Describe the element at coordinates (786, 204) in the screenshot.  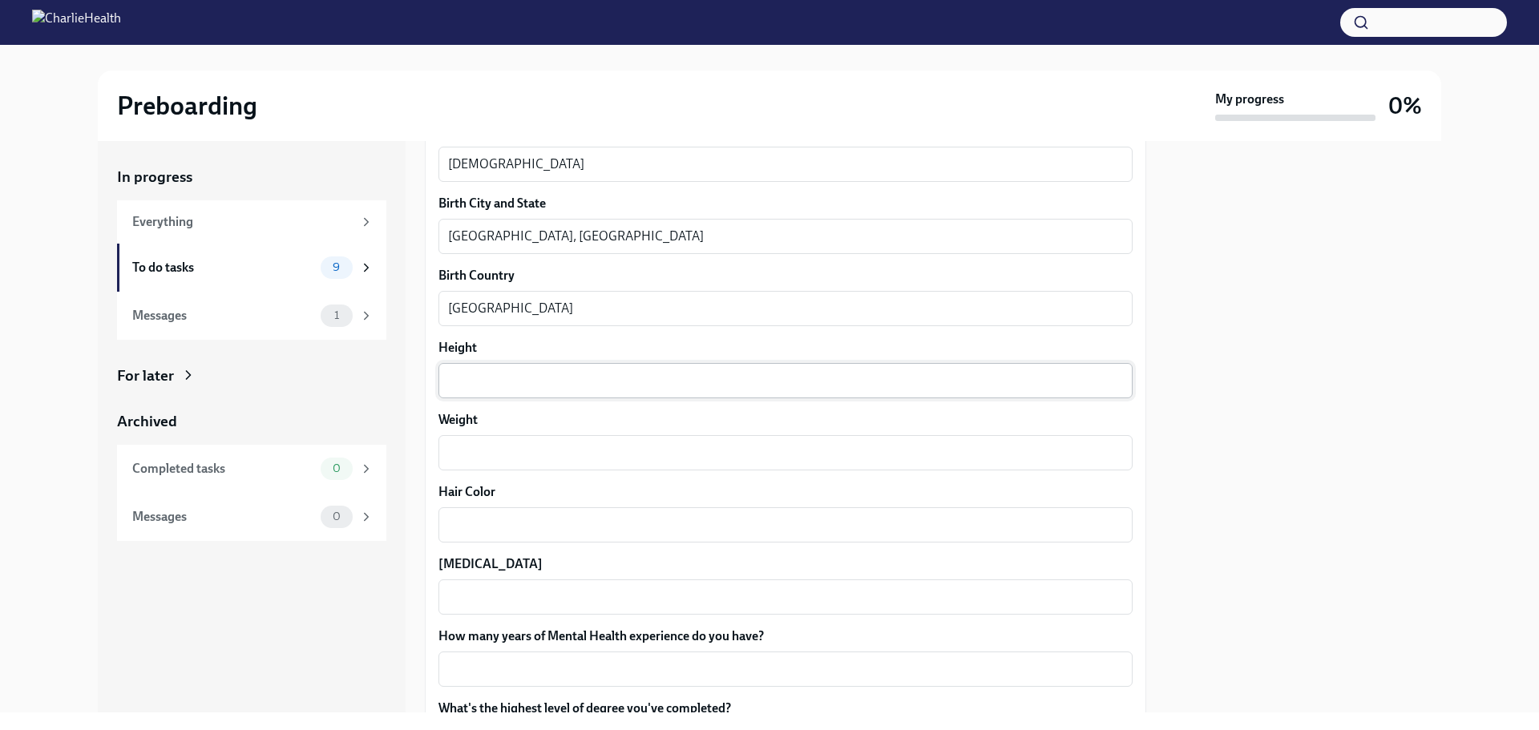
I see `label: Birth City and State` at that location.